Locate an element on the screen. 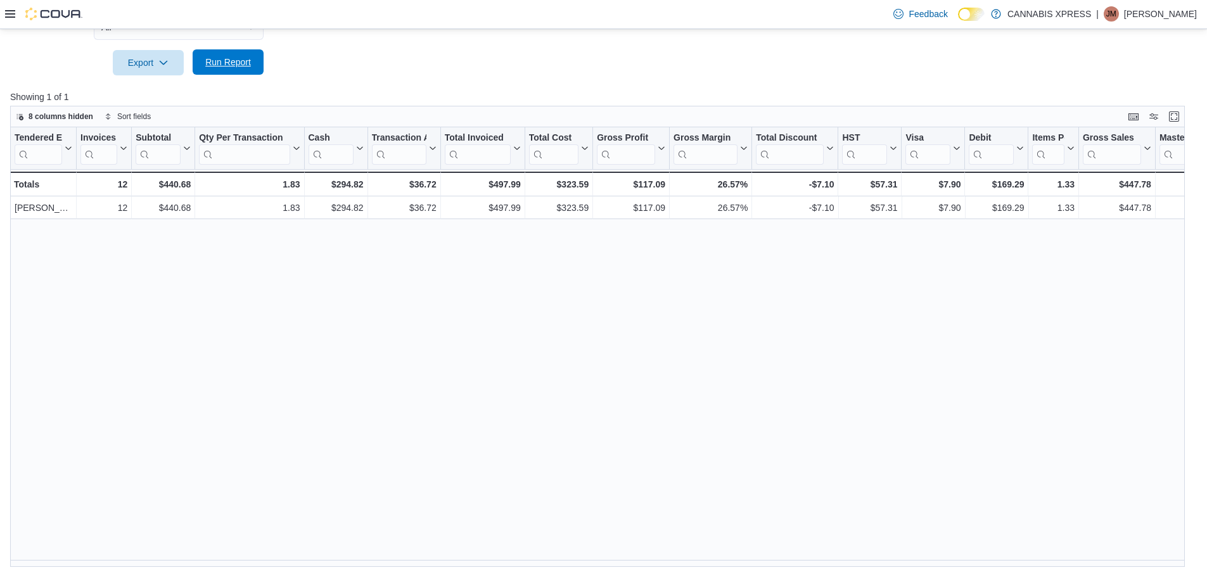  p: Showing 1 of 1 is located at coordinates (603, 97).